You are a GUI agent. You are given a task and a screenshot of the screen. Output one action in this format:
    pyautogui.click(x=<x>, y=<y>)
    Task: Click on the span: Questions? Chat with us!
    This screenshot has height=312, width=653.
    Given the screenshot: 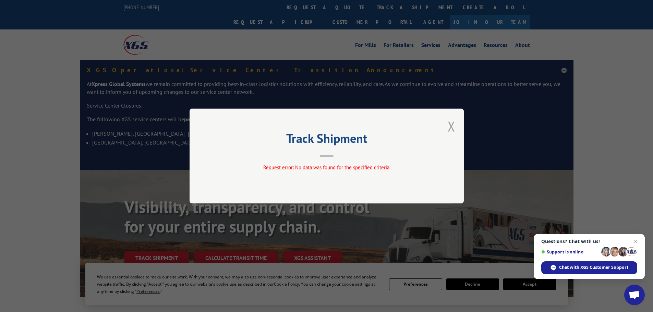 What is the action you would take?
    pyautogui.click(x=589, y=242)
    